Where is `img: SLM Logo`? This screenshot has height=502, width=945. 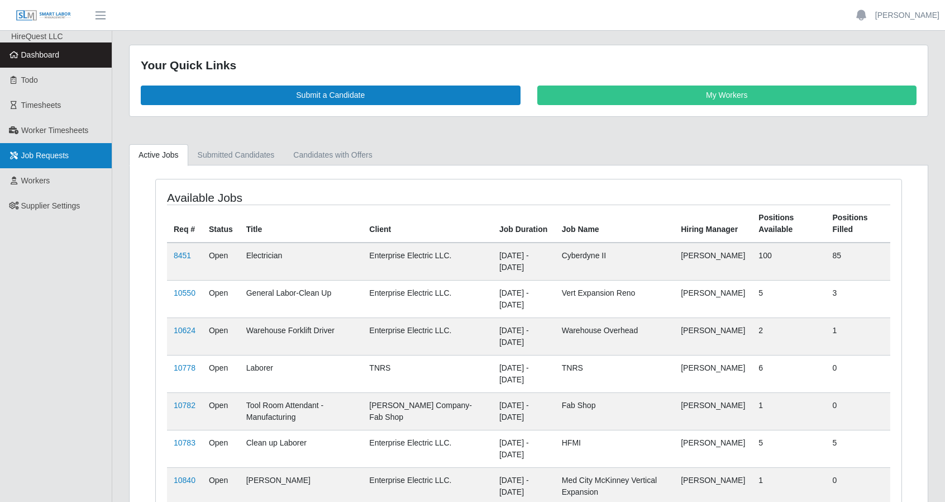
img: SLM Logo is located at coordinates (44, 16).